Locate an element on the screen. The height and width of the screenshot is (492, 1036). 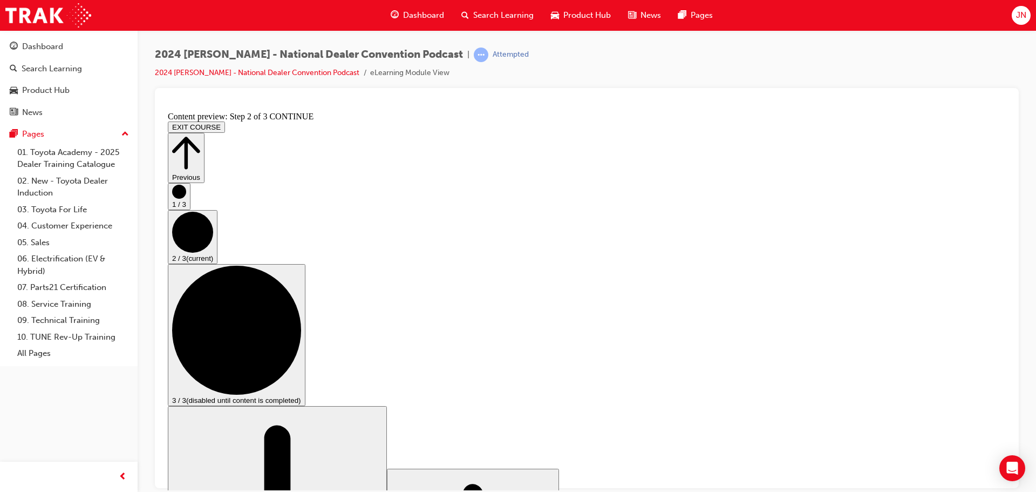
span: prev-icon is located at coordinates (123, 477).